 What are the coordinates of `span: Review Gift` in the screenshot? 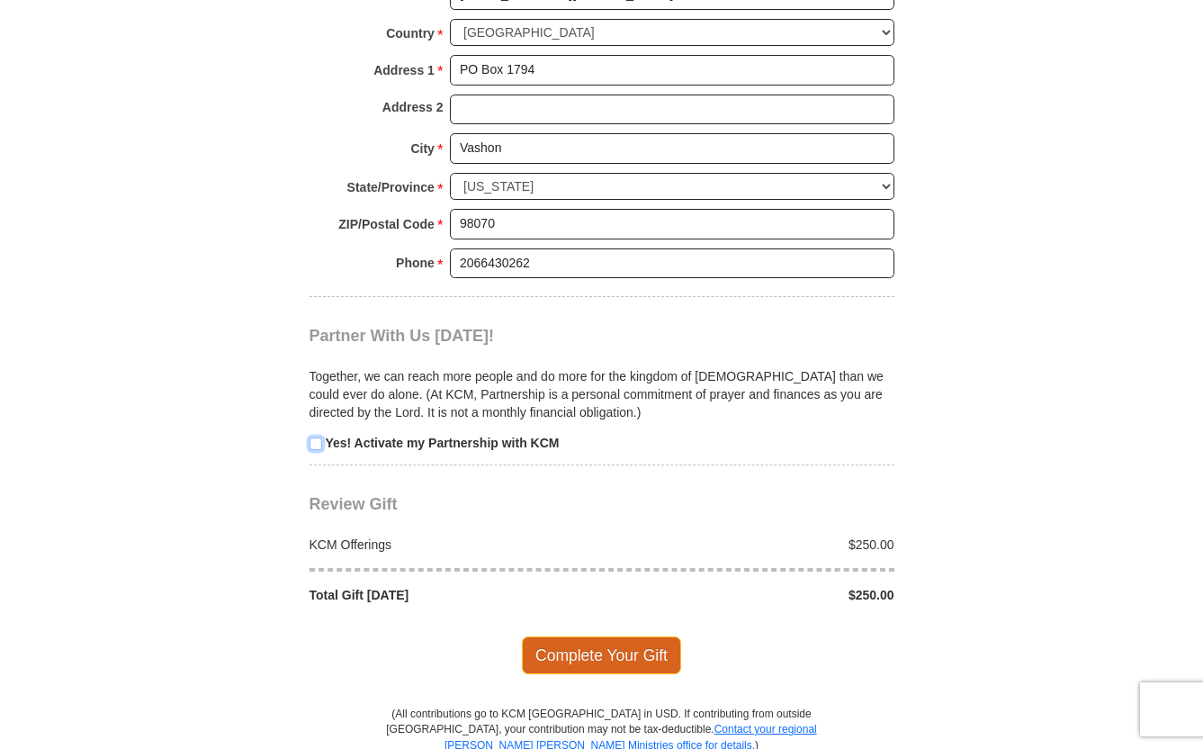 It's located at (354, 504).